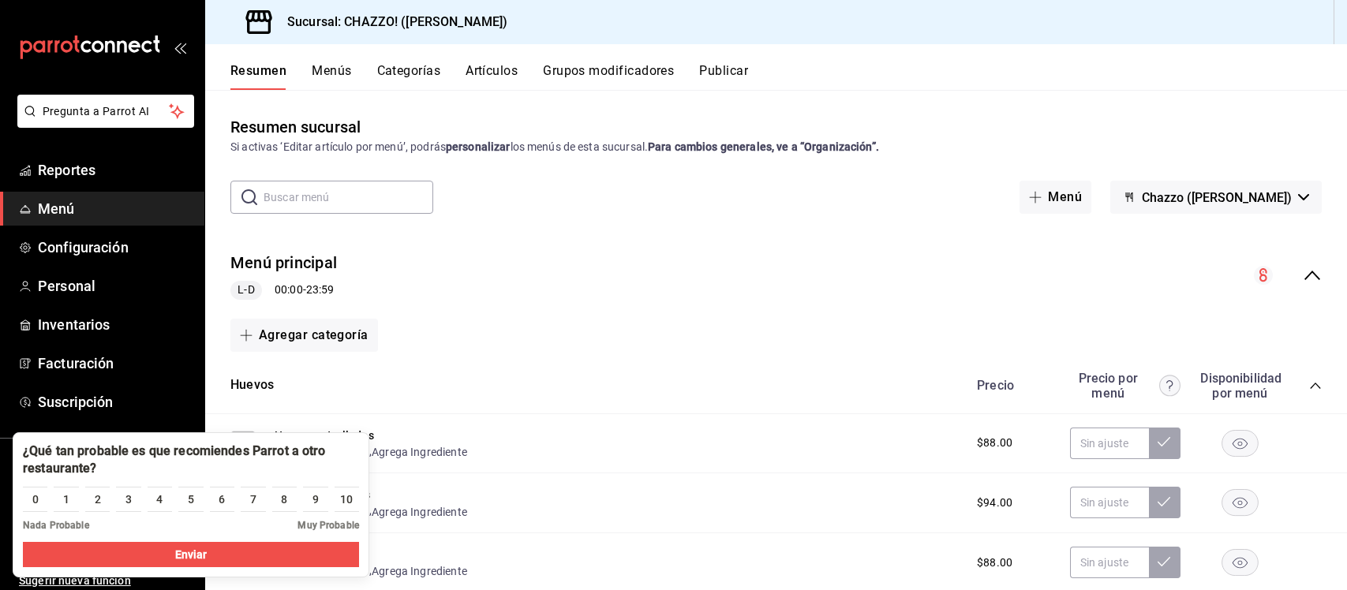  What do you see at coordinates (304, 335) in the screenshot?
I see `button: Agregar categoría` at bounding box center [304, 335].